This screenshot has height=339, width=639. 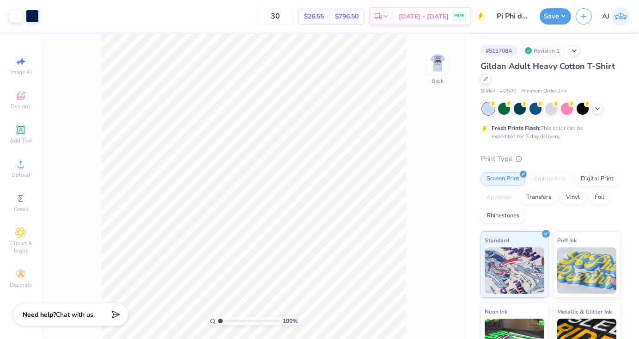 I want to click on span: Gildan, so click(x=488, y=91).